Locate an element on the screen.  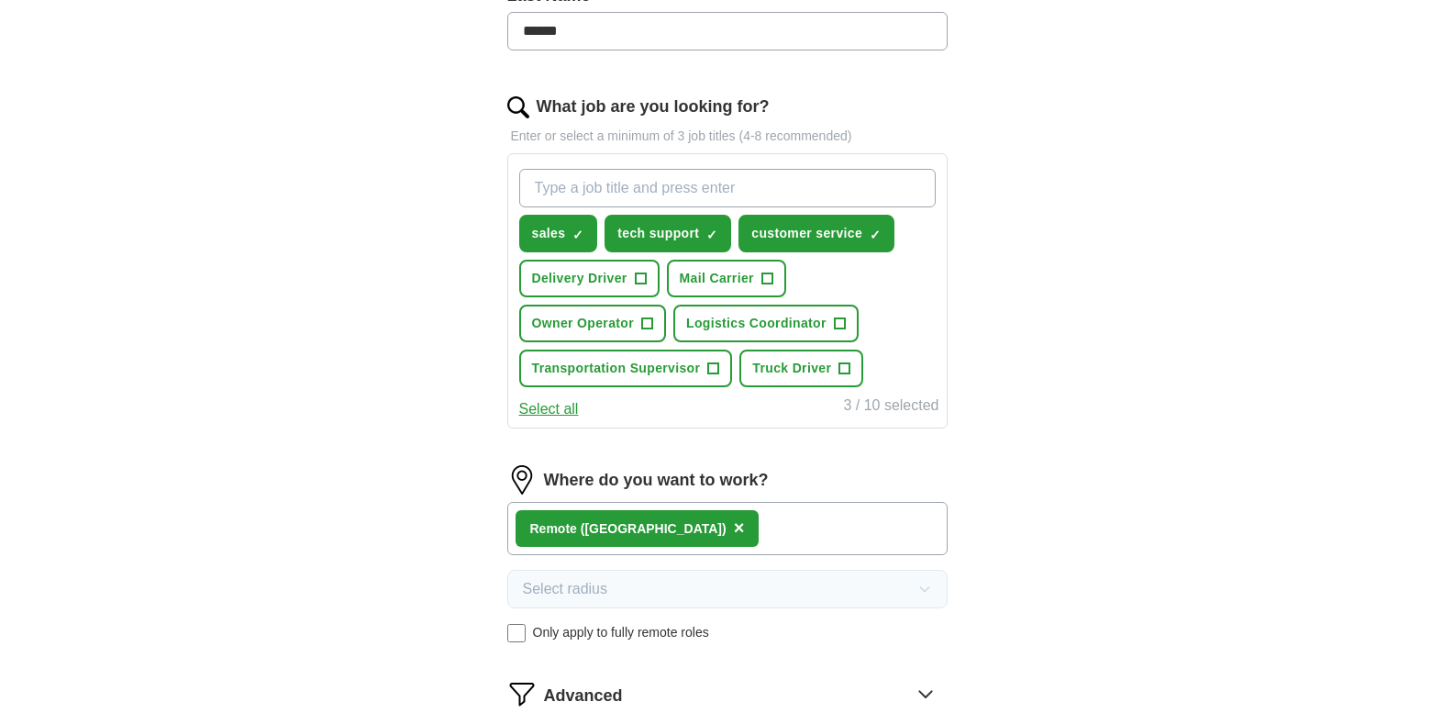
button: Logistics Coordinator is located at coordinates (766, 323).